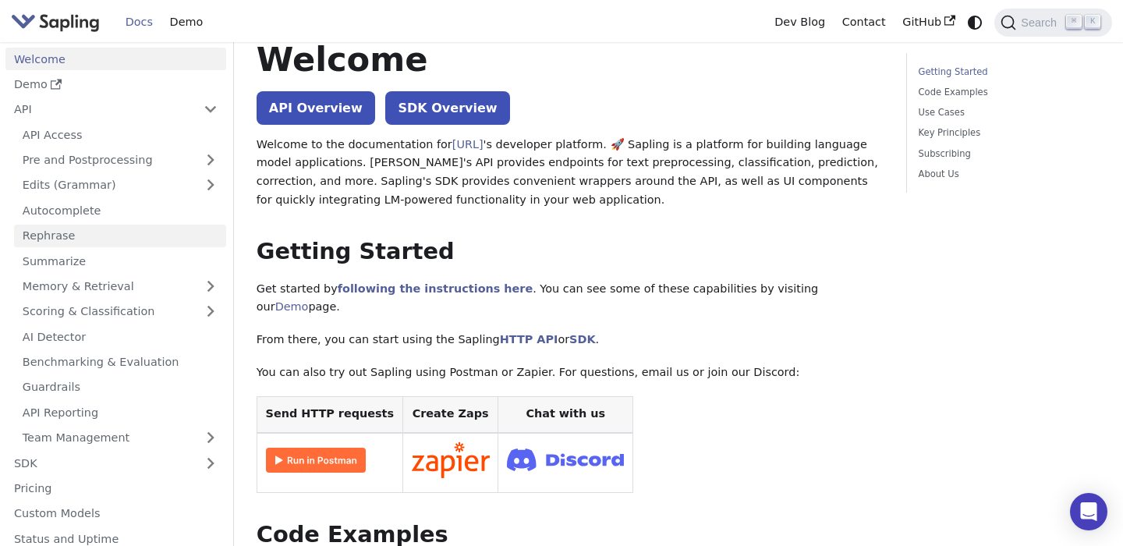 The image size is (1123, 546). I want to click on th: Send HTTP requests, so click(329, 414).